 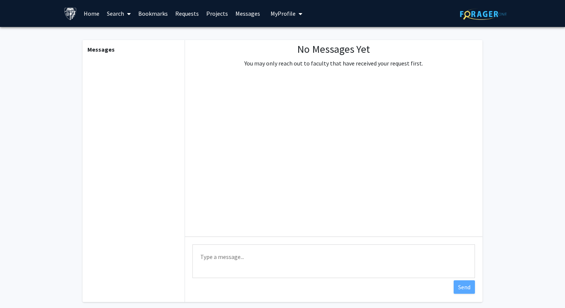 I want to click on a: Requests, so click(x=187, y=13).